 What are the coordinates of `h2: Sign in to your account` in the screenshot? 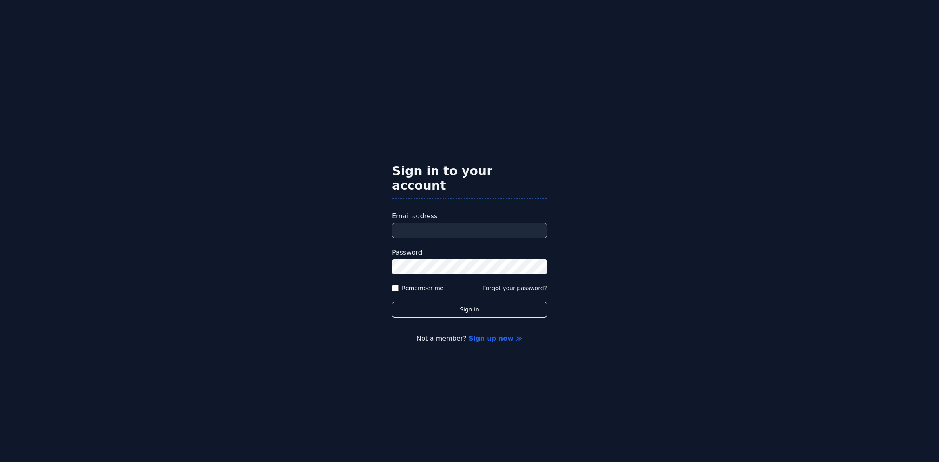 It's located at (470, 178).